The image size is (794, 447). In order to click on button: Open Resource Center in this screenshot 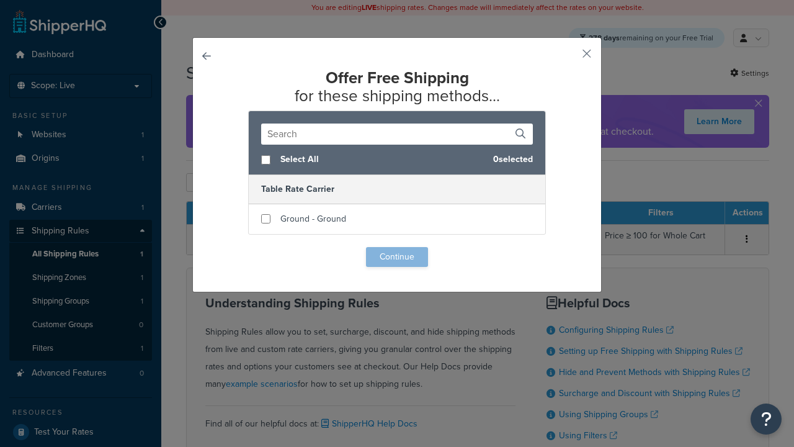, I will do `click(766, 419)`.